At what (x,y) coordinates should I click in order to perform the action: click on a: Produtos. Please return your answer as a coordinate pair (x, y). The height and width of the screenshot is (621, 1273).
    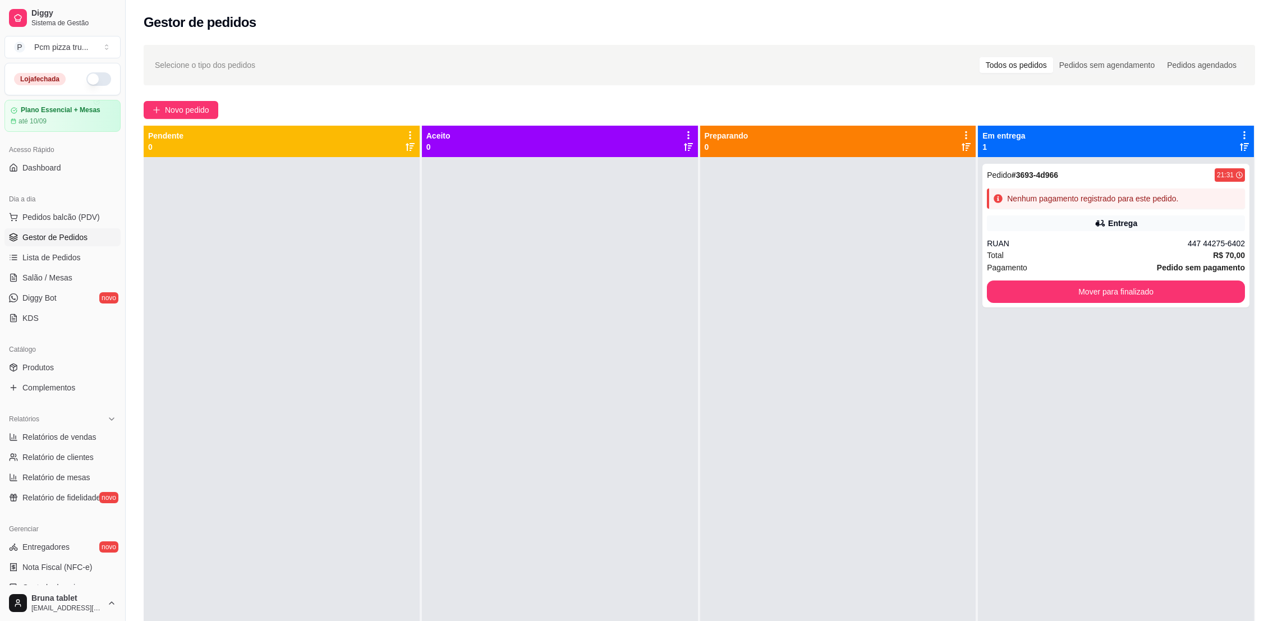
    Looking at the image, I should click on (62, 367).